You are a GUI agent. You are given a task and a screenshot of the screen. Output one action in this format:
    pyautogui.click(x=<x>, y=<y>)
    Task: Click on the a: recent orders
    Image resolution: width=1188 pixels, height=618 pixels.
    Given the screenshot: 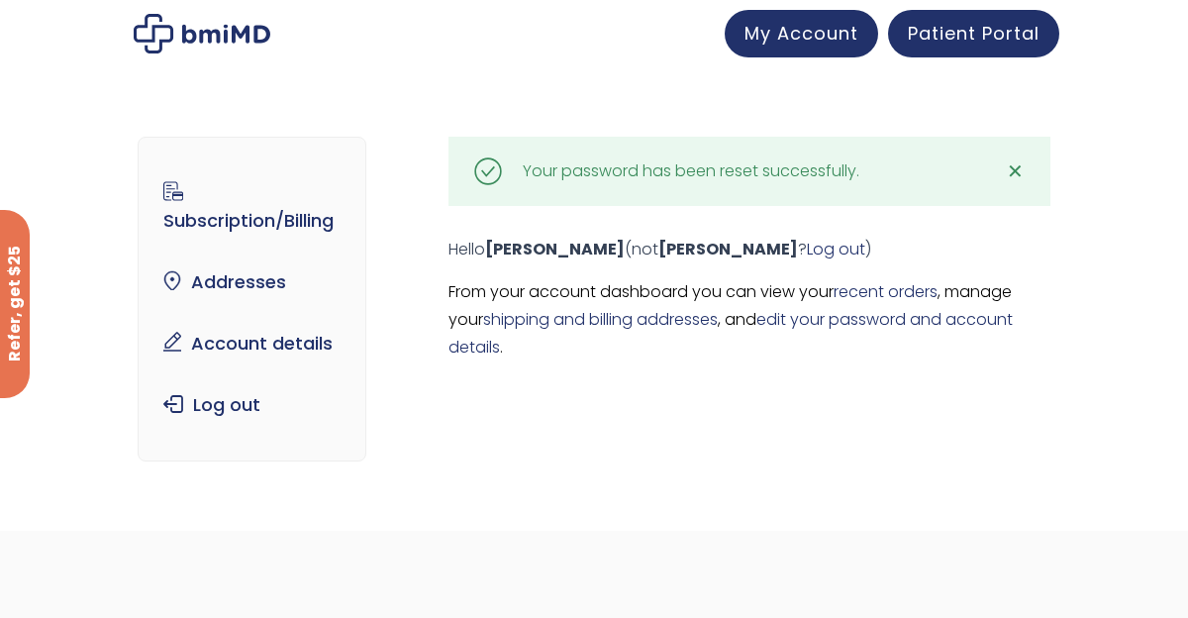 What is the action you would take?
    pyautogui.click(x=885, y=291)
    